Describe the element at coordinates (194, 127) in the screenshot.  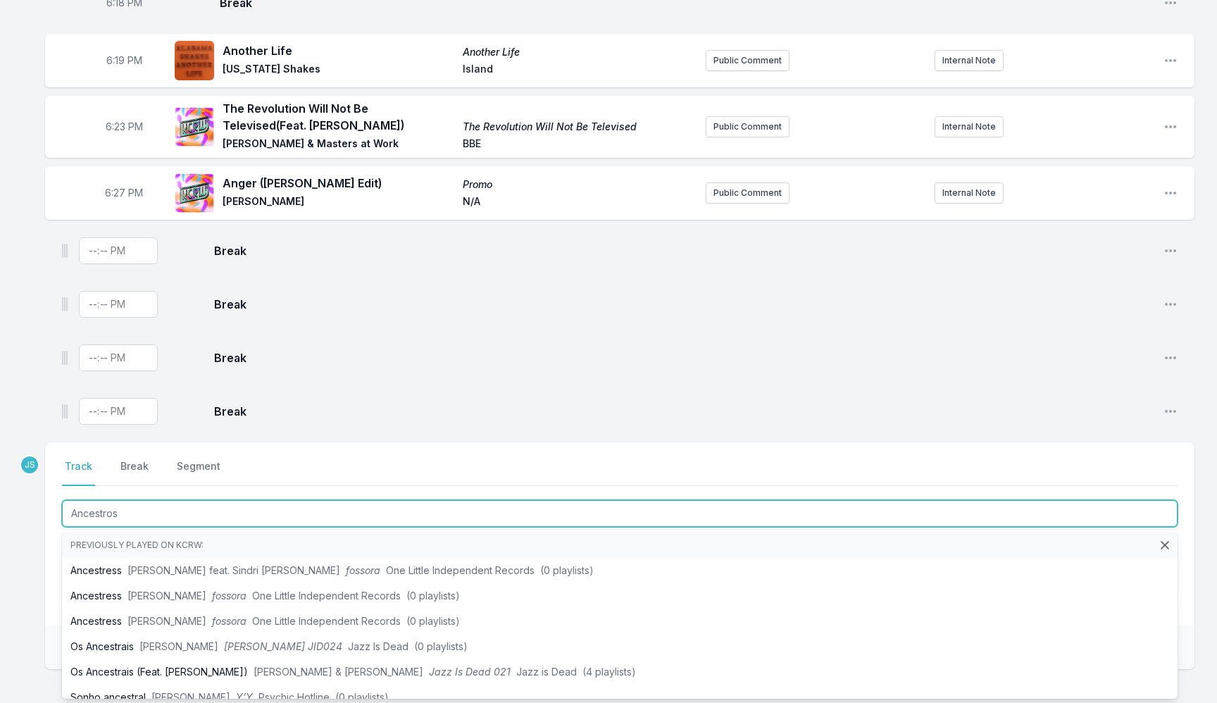
I see `img: The Revolution Will Not Be Televised` at that location.